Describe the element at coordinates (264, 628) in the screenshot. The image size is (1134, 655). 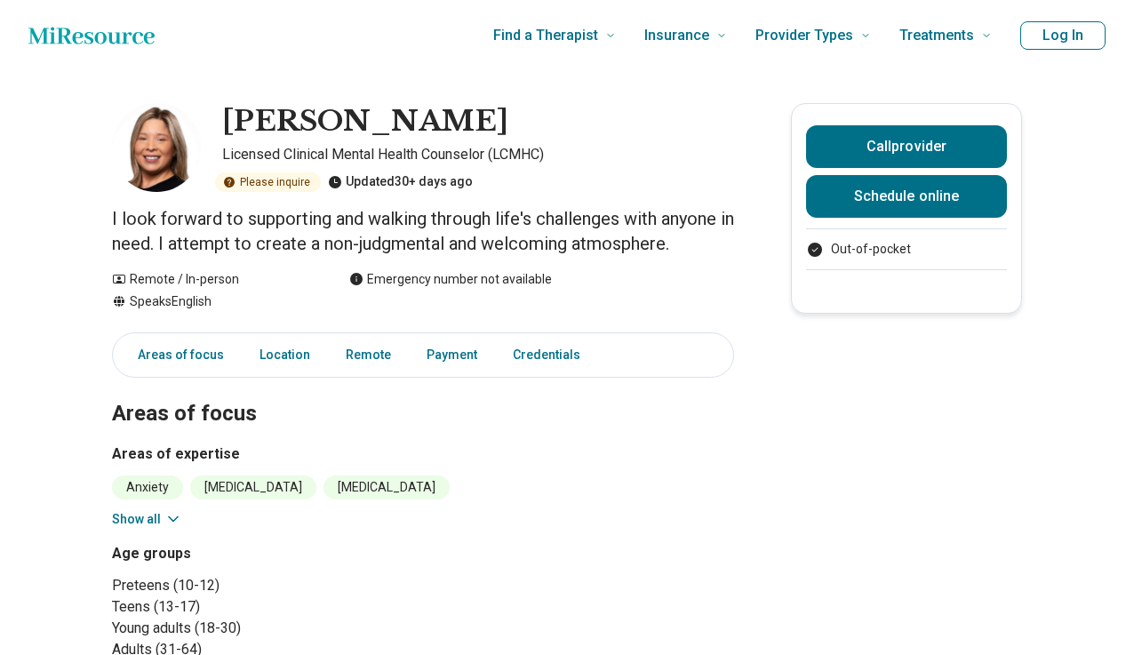
I see `li: Young adults (18-30)` at that location.